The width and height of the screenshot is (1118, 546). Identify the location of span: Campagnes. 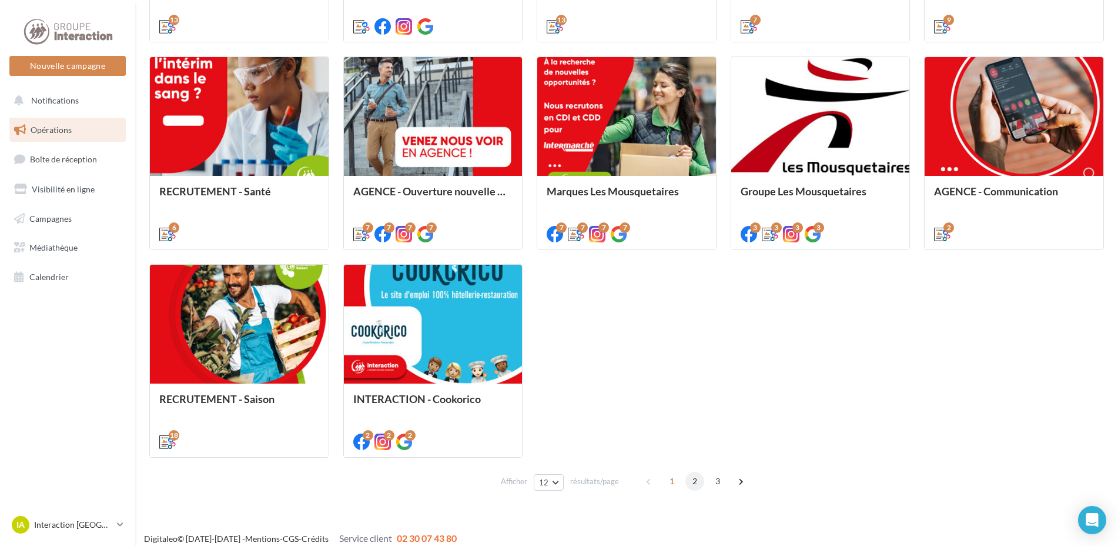
(51, 218).